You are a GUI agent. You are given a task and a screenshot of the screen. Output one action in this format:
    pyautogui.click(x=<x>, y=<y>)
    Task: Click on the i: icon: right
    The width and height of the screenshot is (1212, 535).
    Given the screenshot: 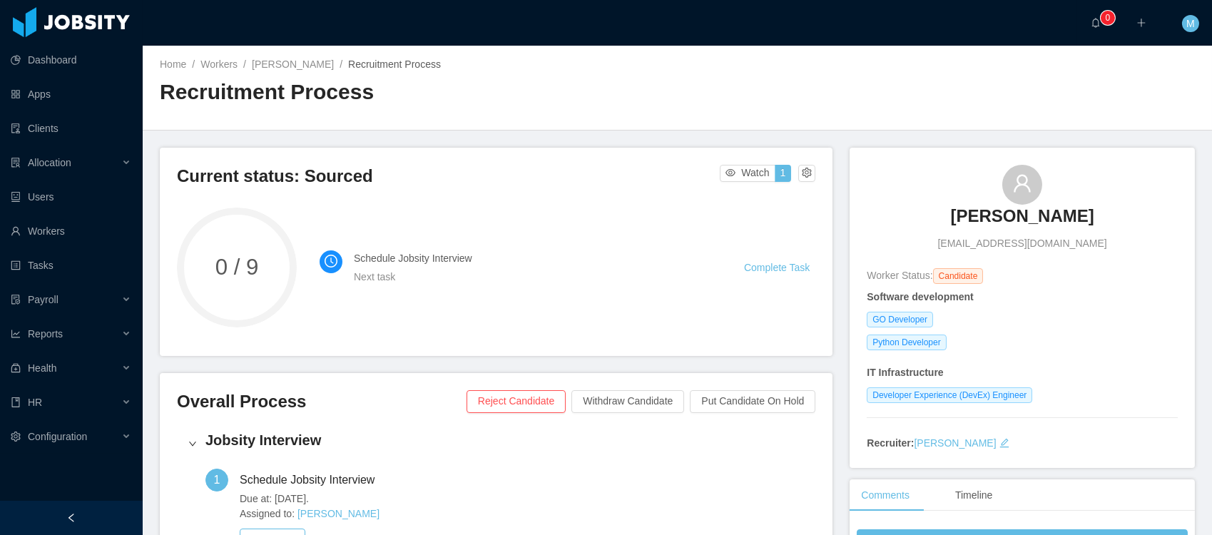 What is the action you would take?
    pyautogui.click(x=193, y=444)
    